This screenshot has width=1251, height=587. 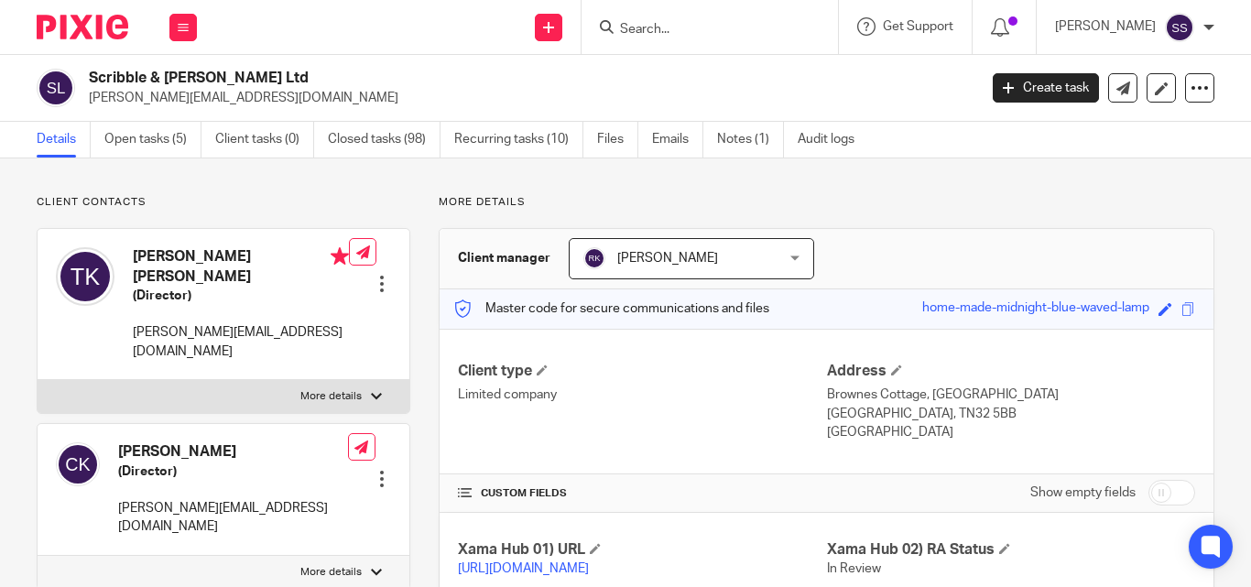 What do you see at coordinates (853, 569) in the screenshot?
I see `span: In Review` at bounding box center [853, 569].